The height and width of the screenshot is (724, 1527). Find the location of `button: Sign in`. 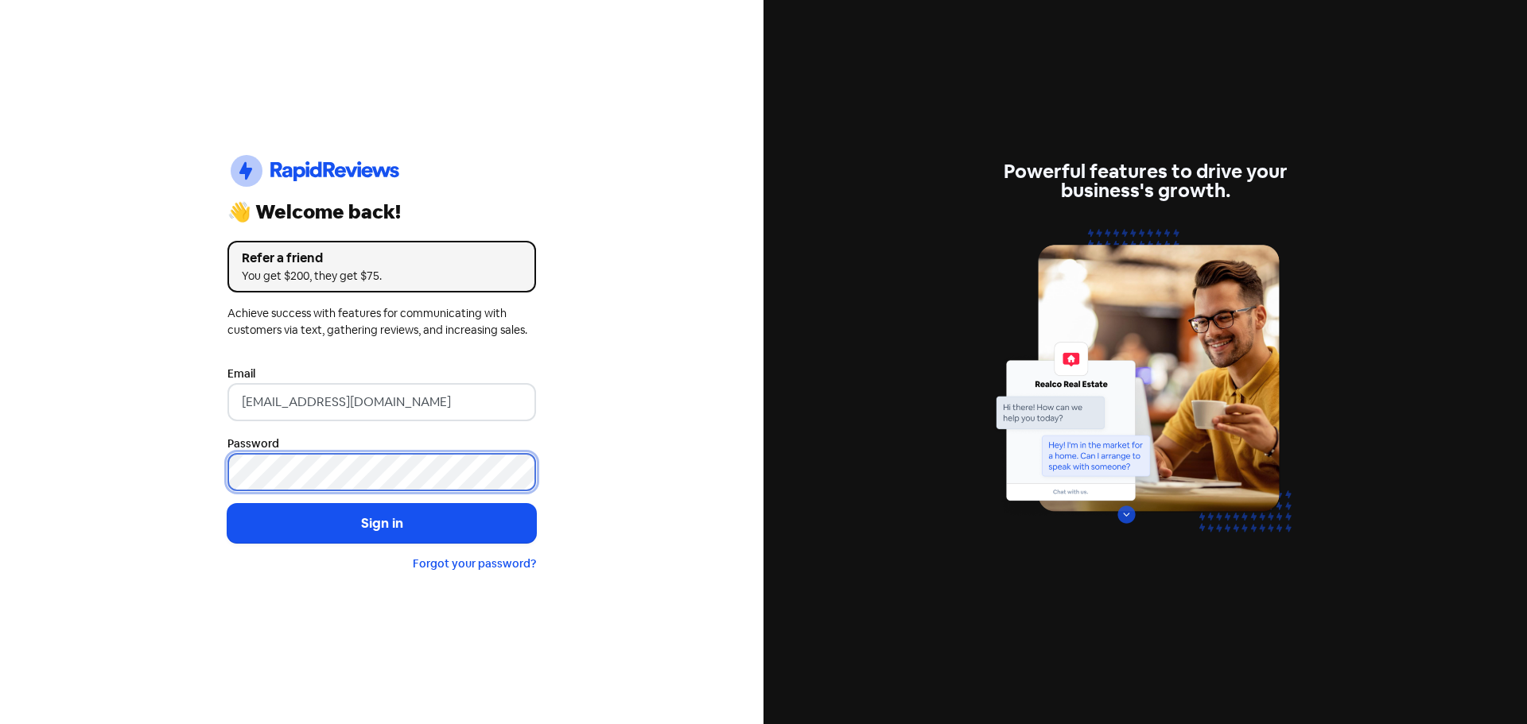

button: Sign in is located at coordinates (382, 524).